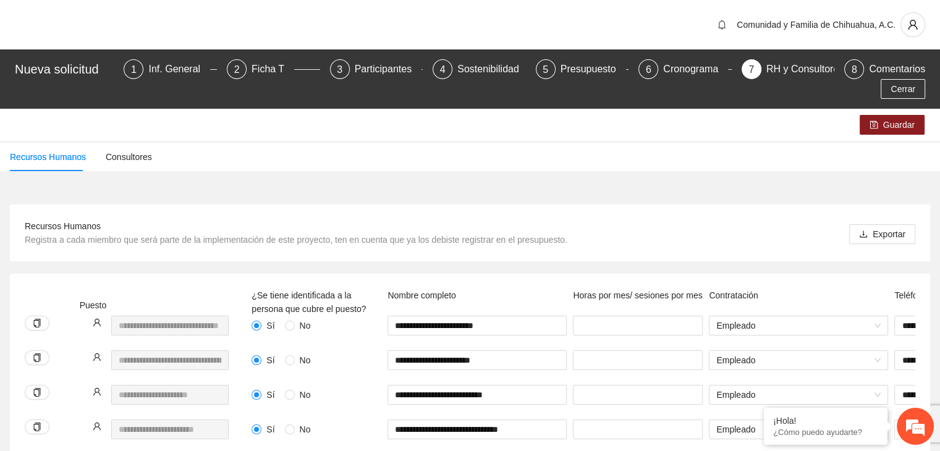 This screenshot has width=940, height=451. Describe the element at coordinates (93, 305) in the screenshot. I see `span: Puesto` at that location.